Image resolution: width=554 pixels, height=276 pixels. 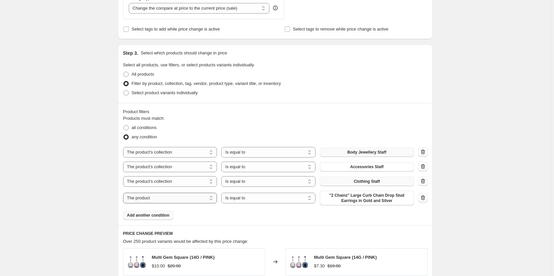 I want to click on strike: $20.00, so click(x=174, y=266).